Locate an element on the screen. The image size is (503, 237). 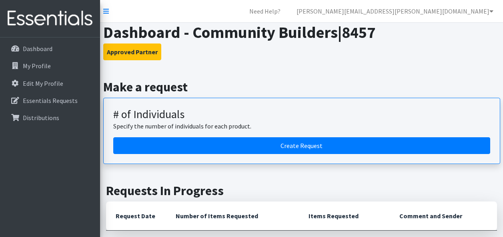
p: Essentials Requests is located at coordinates (50, 101).